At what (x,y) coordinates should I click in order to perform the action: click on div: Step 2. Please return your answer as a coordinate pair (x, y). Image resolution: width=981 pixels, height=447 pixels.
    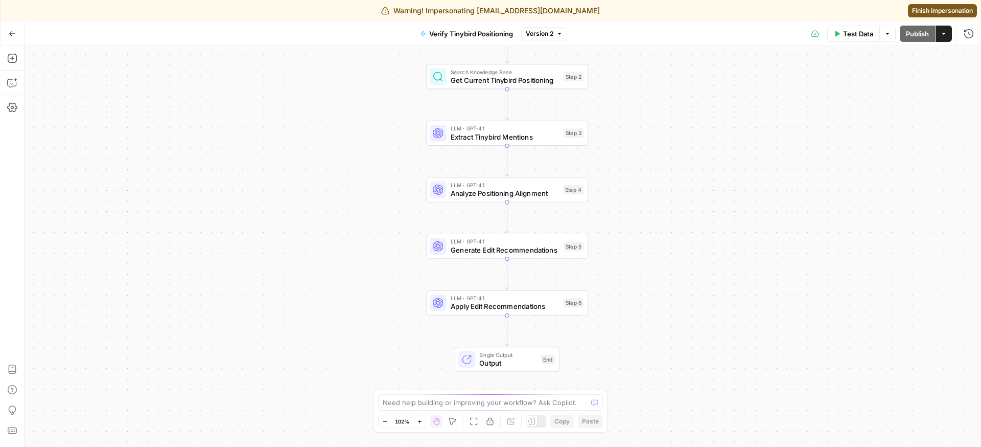
    Looking at the image, I should click on (573, 77).